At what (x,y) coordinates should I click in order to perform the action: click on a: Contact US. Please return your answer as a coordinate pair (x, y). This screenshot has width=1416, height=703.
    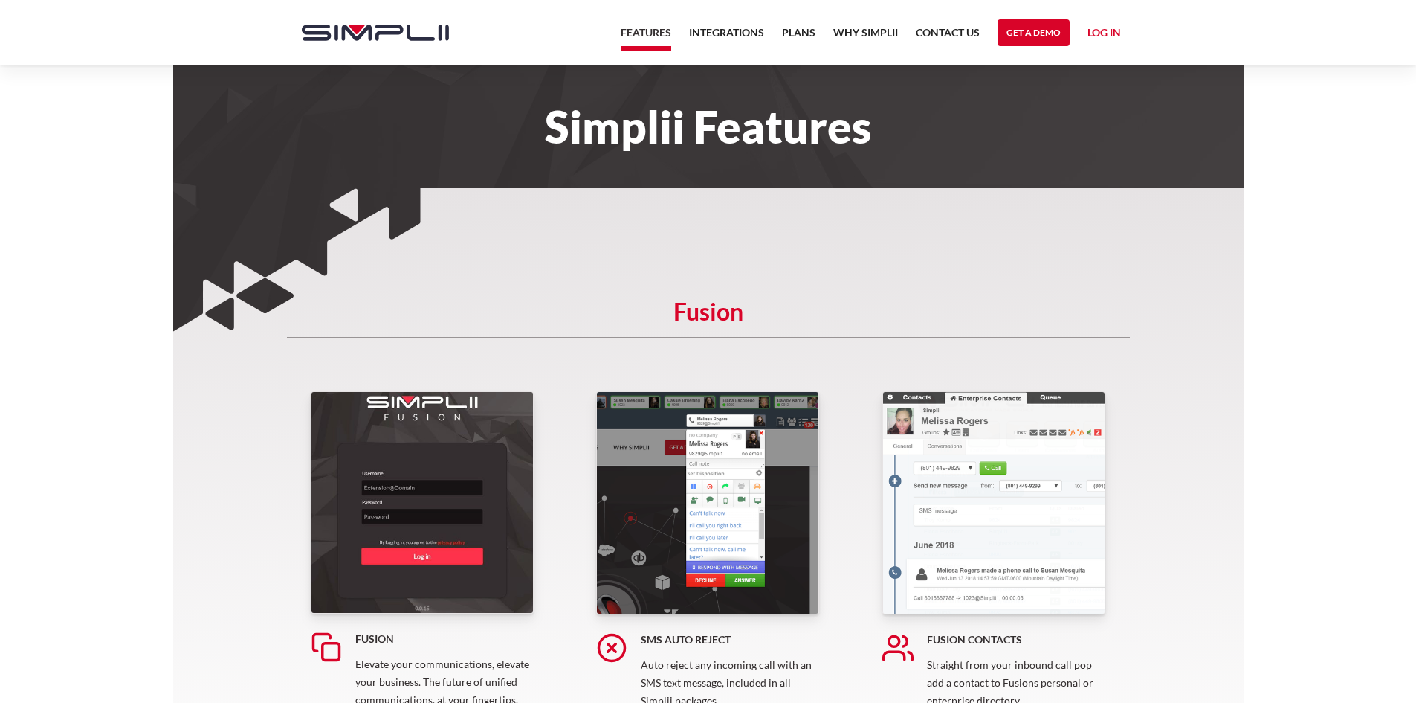
    Looking at the image, I should click on (948, 37).